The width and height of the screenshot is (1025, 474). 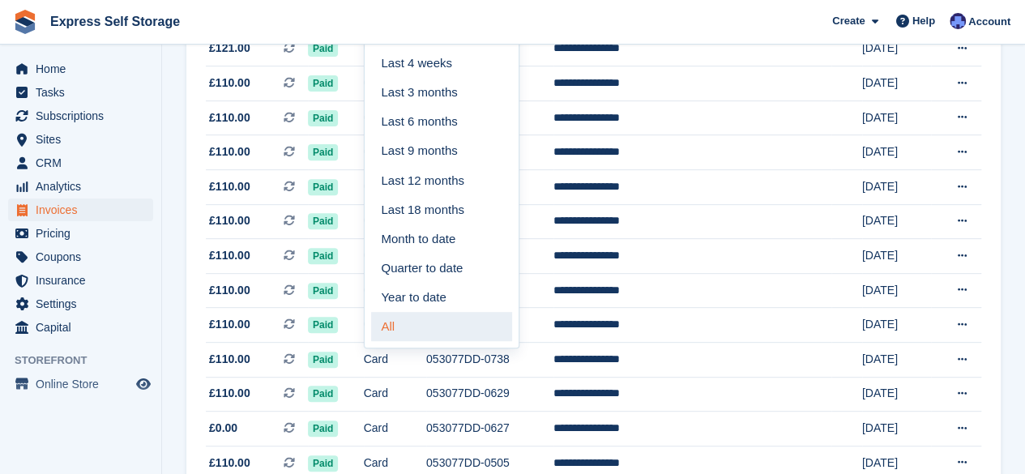 I want to click on span: Help, so click(x=923, y=21).